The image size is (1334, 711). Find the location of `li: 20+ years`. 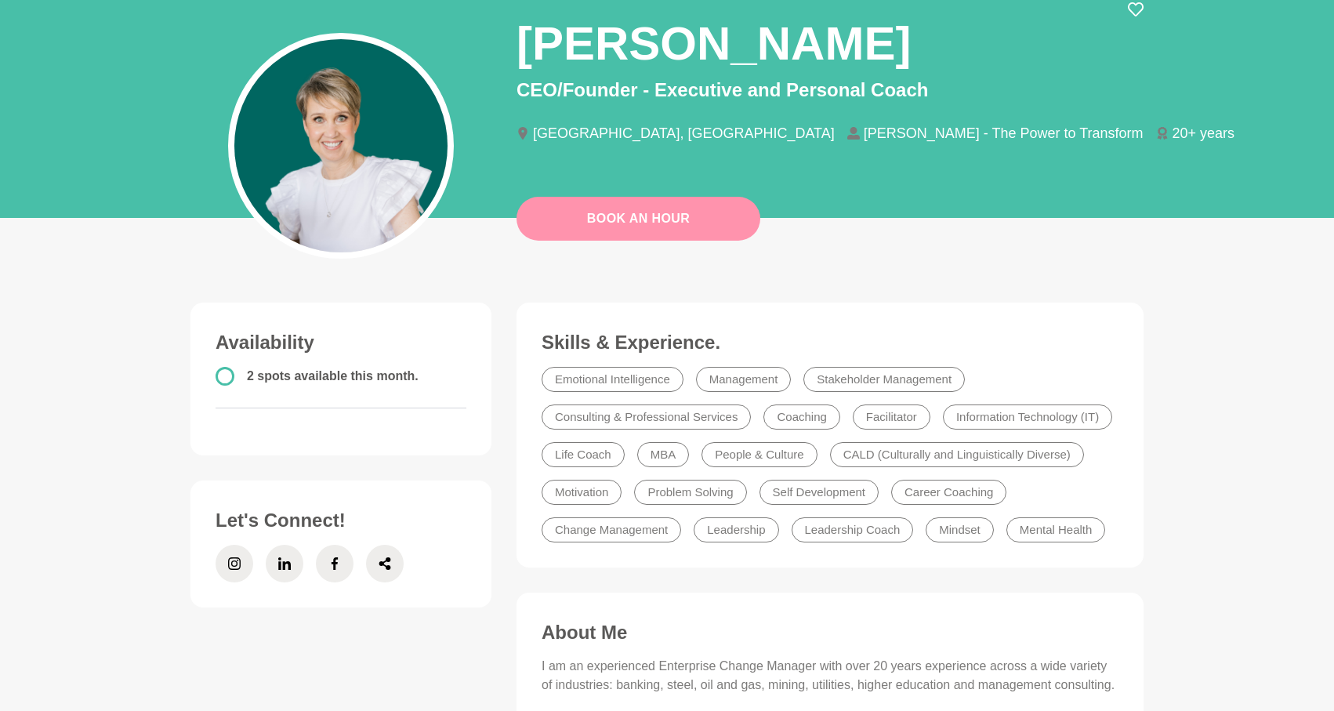

li: 20+ years is located at coordinates (1202, 133).